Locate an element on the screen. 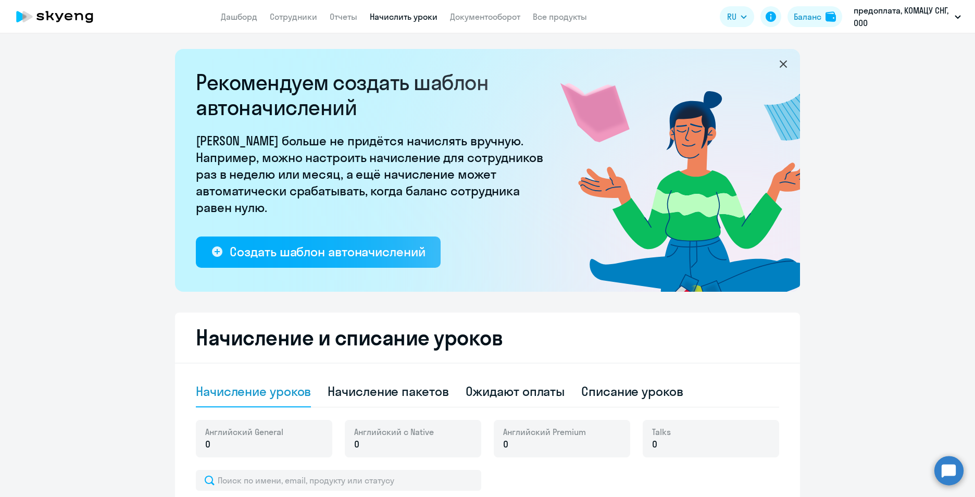 The width and height of the screenshot is (975, 497). a: Сотрудники is located at coordinates (293, 17).